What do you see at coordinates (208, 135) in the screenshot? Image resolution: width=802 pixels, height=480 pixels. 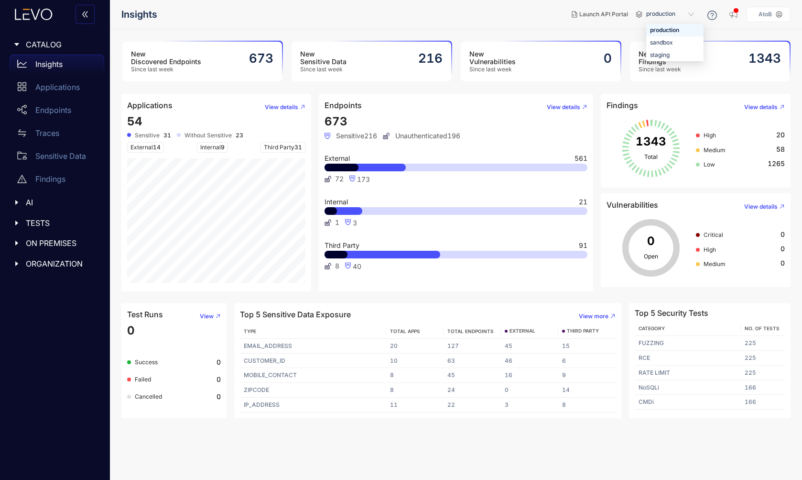 I see `span: Without Sensitive` at bounding box center [208, 135].